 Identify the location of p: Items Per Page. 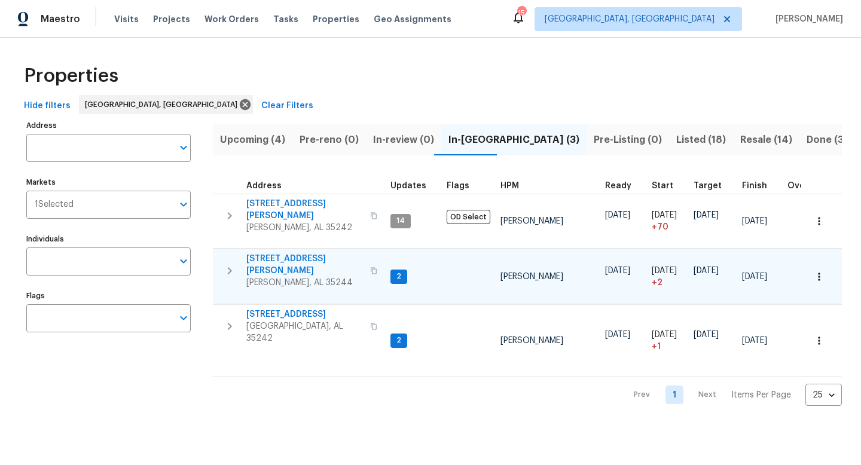
(761, 395).